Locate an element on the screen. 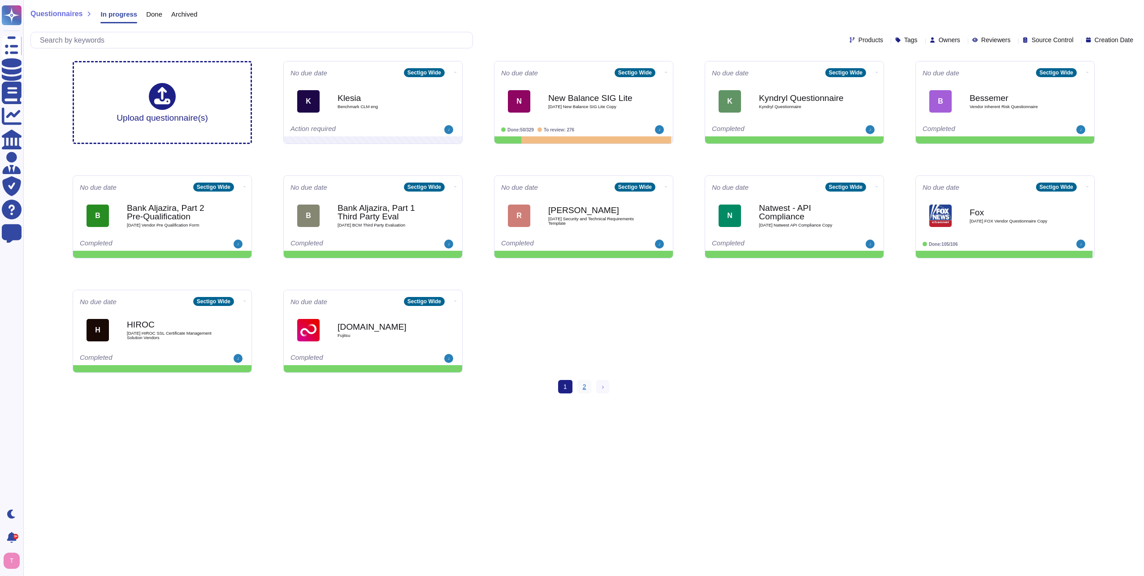  span: Done: 50/329 is located at coordinates (521, 130).